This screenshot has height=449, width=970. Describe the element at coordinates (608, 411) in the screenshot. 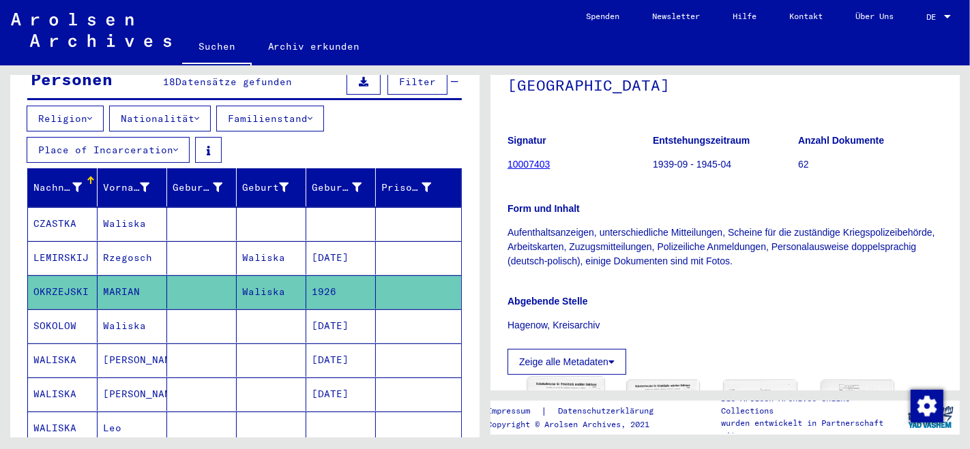

I see `a: Datenschutzerklärung` at that location.